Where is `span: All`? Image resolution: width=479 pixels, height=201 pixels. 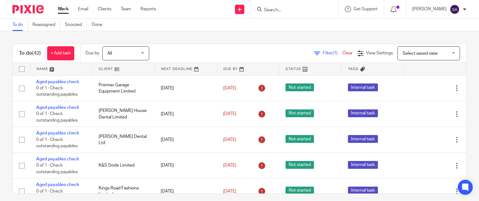 span: All is located at coordinates (110, 53).